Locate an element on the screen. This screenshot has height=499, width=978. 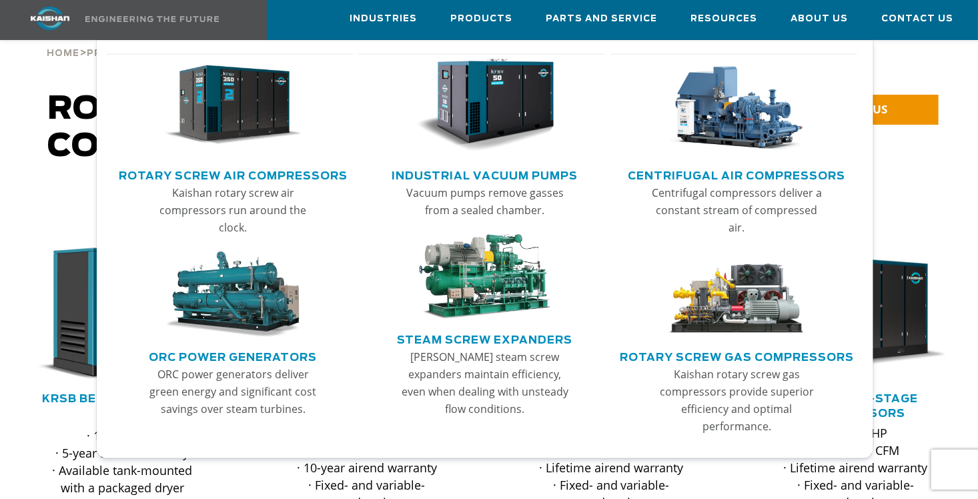
a: Industries is located at coordinates (383, 19).